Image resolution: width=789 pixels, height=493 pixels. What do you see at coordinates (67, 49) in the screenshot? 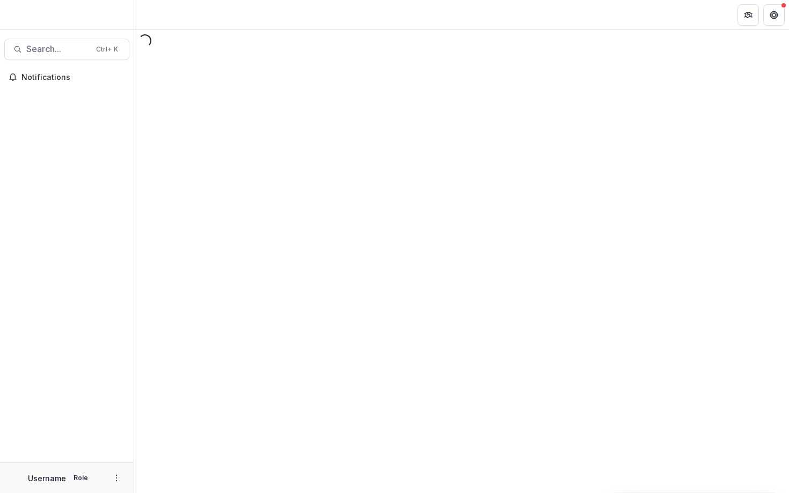
I see `button: Search...` at bounding box center [67, 49].